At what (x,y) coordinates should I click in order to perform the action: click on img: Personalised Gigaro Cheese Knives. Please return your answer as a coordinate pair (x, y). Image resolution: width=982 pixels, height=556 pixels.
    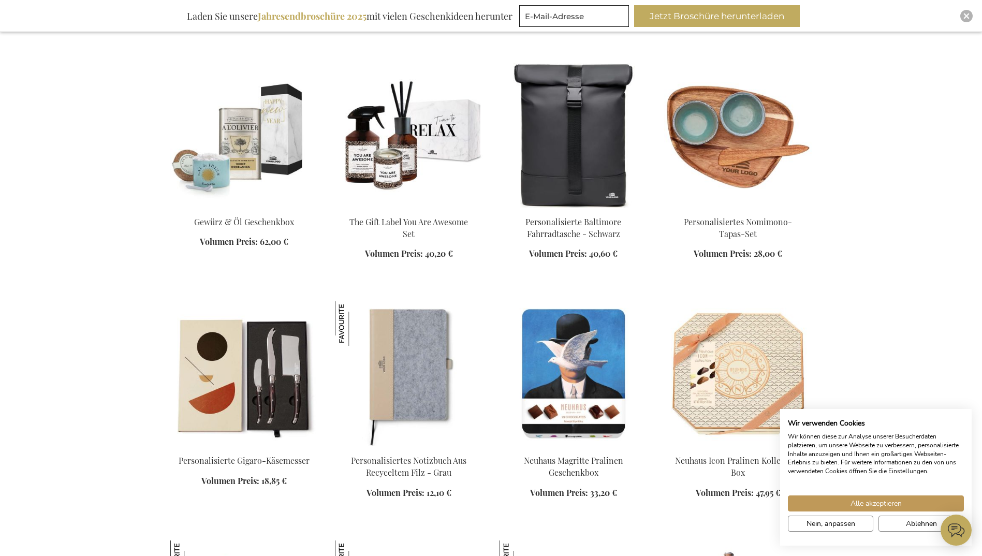
    Looking at the image, I should click on (244, 374).